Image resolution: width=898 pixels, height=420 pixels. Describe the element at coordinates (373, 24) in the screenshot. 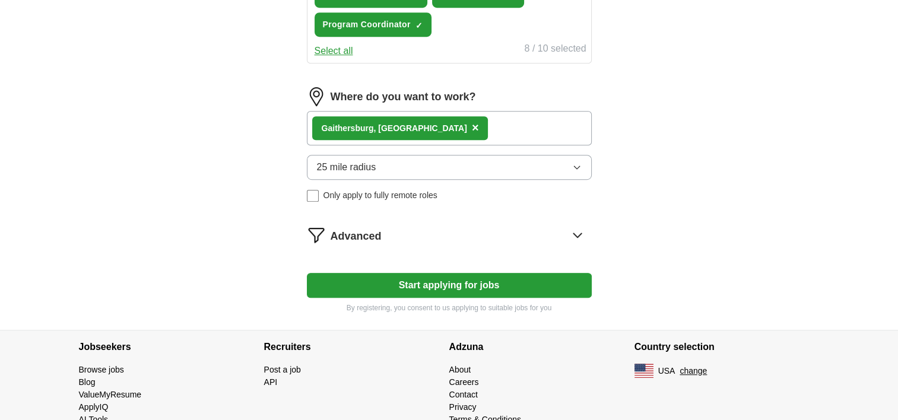

I see `button: Program Coordinator✓` at that location.